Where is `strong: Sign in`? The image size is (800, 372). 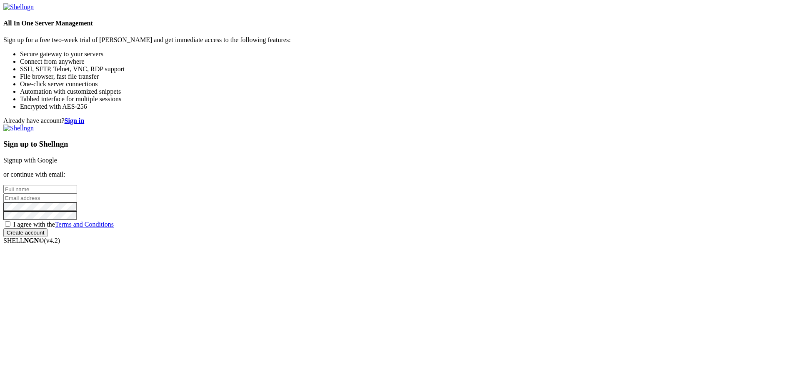 strong: Sign in is located at coordinates (75, 120).